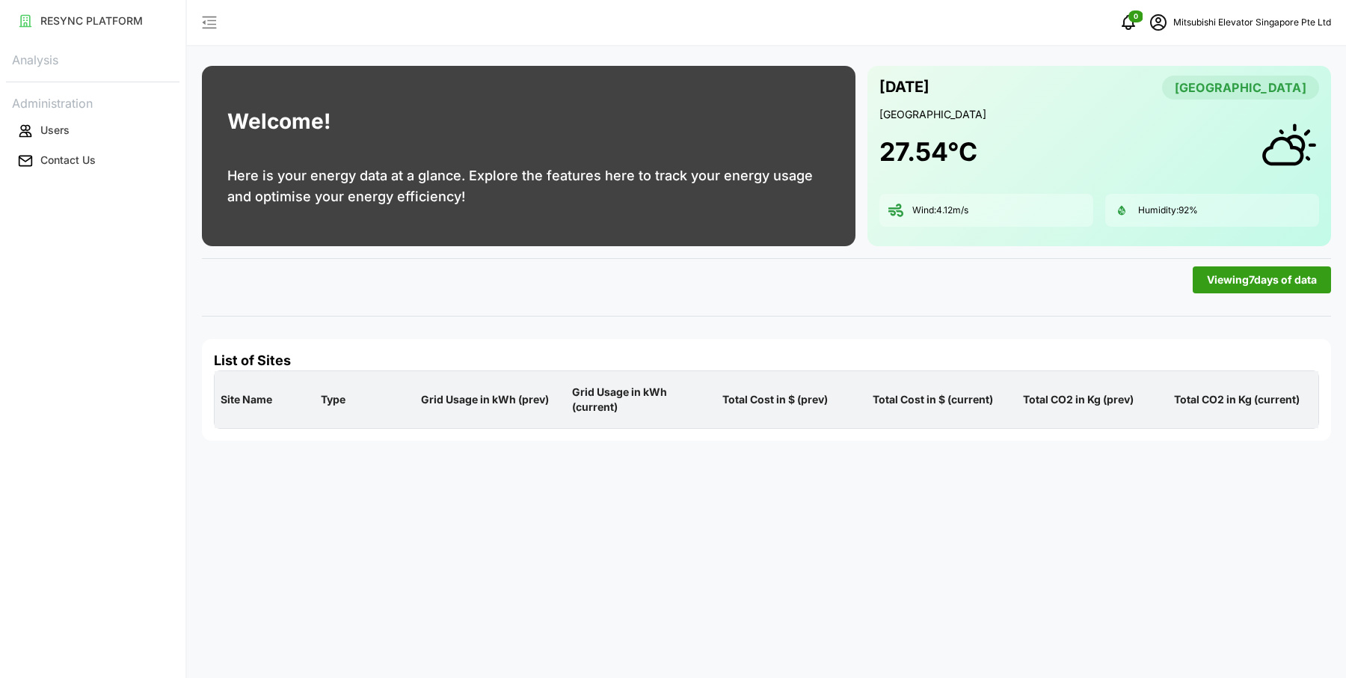  Describe the element at coordinates (1262, 280) in the screenshot. I see `button: Viewing7days of data` at that location.